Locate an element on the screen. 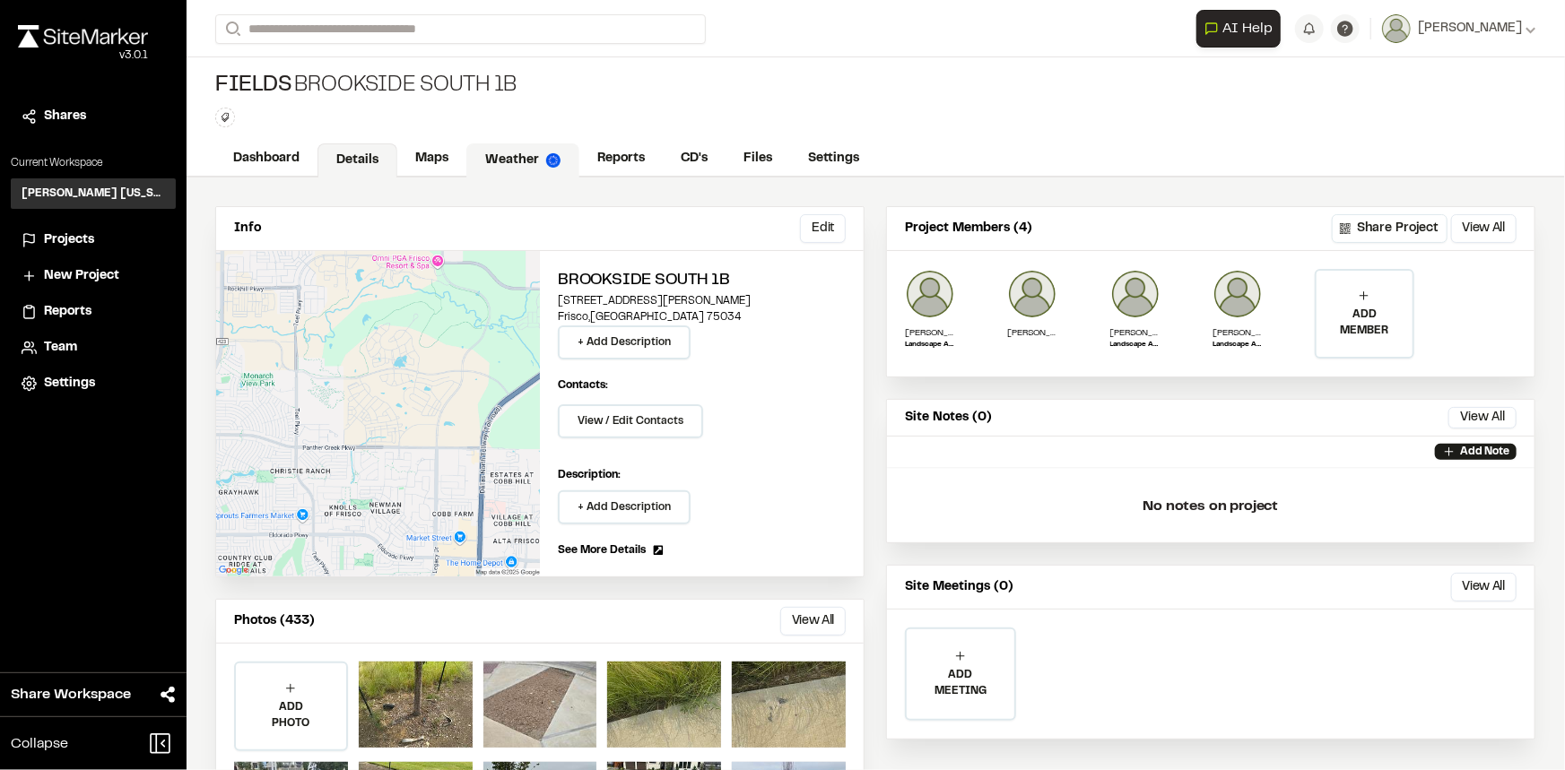 The width and height of the screenshot is (1565, 770). p: ADD MEMBER is located at coordinates (1364, 323).